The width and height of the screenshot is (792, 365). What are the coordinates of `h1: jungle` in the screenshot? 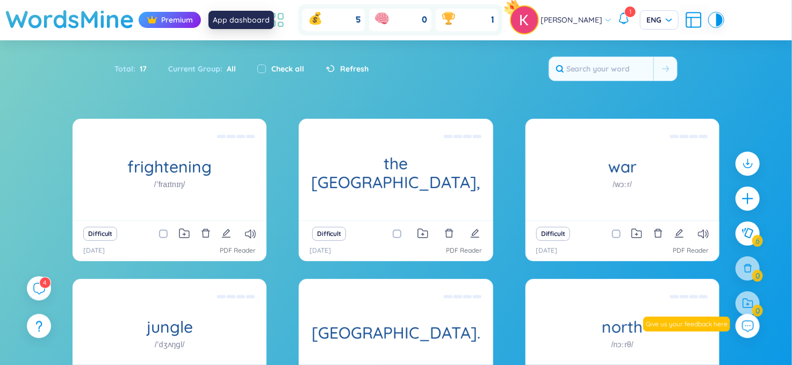 It's located at (169, 326).